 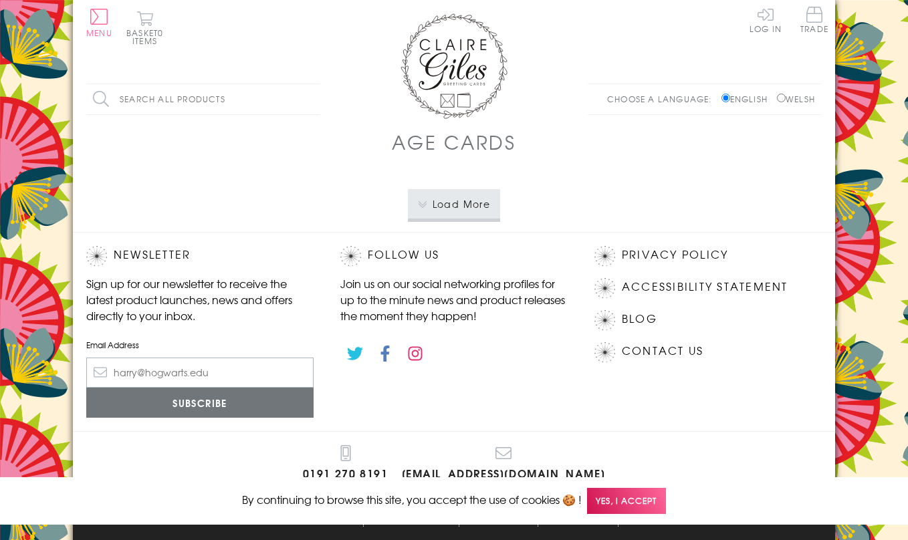 What do you see at coordinates (200, 372) in the screenshot?
I see `input: harry@hogwarts.edu` at bounding box center [200, 372].